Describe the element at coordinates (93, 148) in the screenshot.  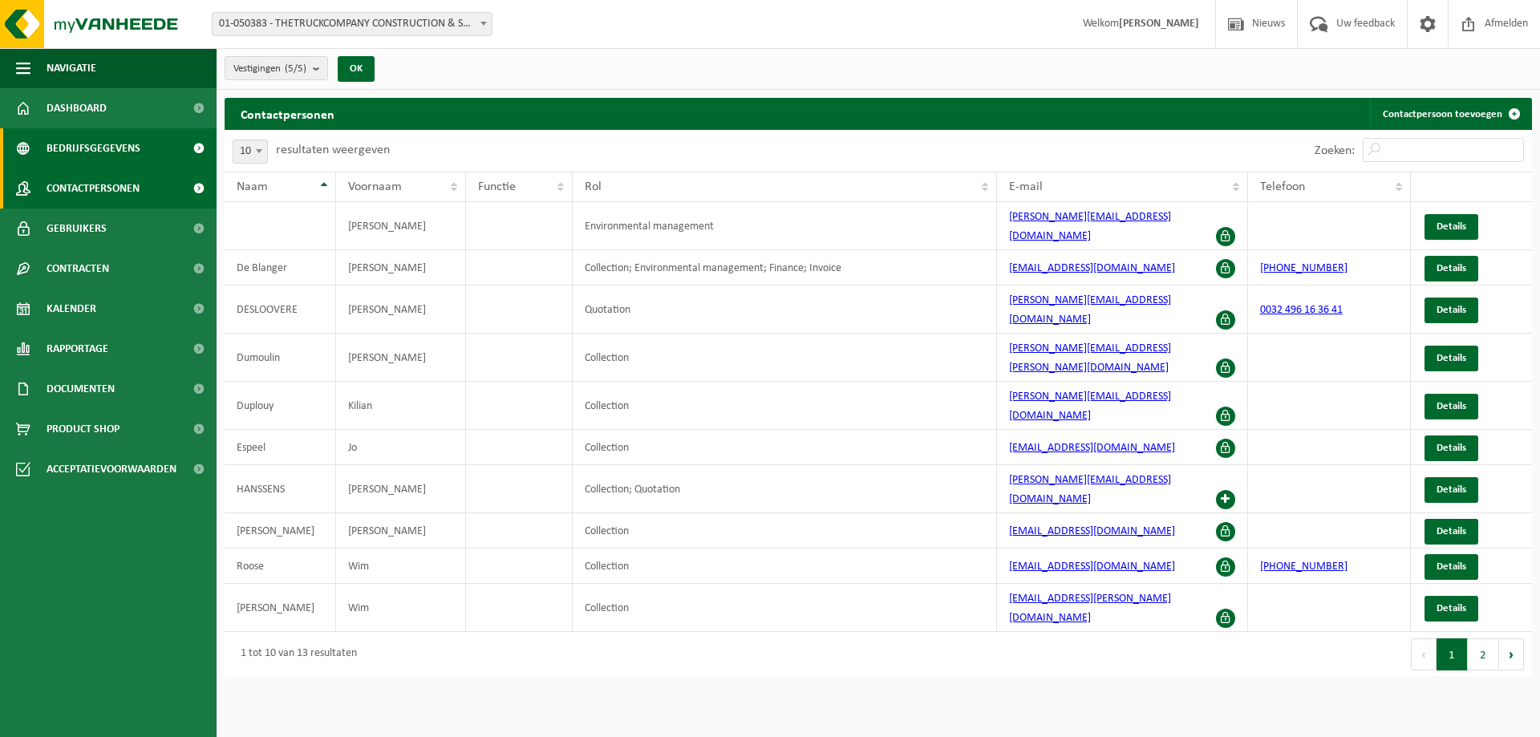
I see `span: Bedrijfsgegevens` at that location.